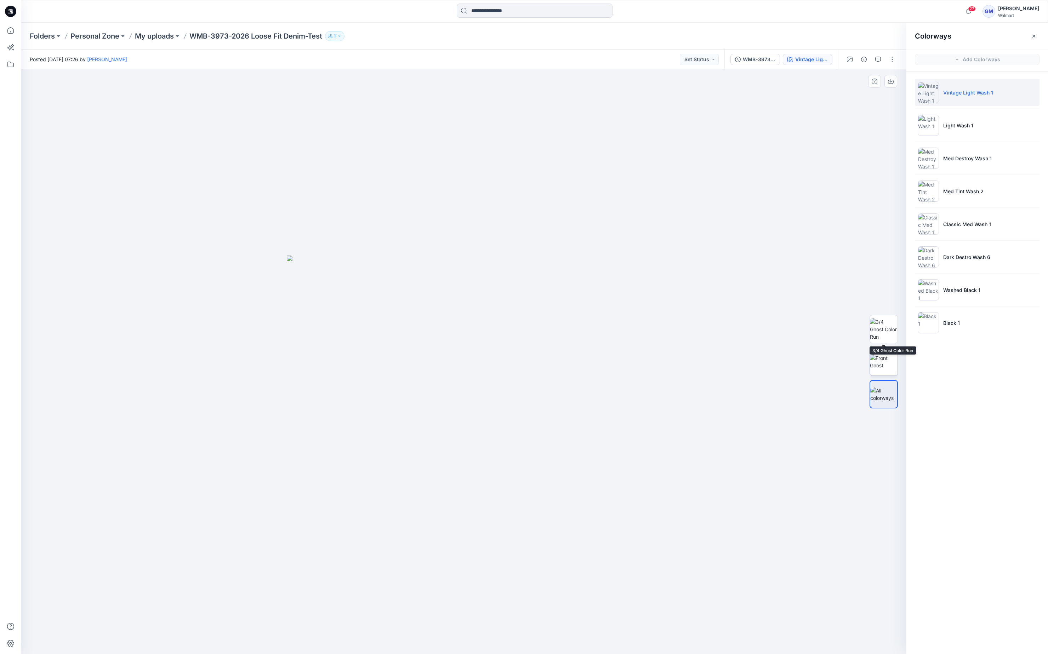 Image resolution: width=1048 pixels, height=654 pixels. I want to click on a: Personal Zone, so click(95, 36).